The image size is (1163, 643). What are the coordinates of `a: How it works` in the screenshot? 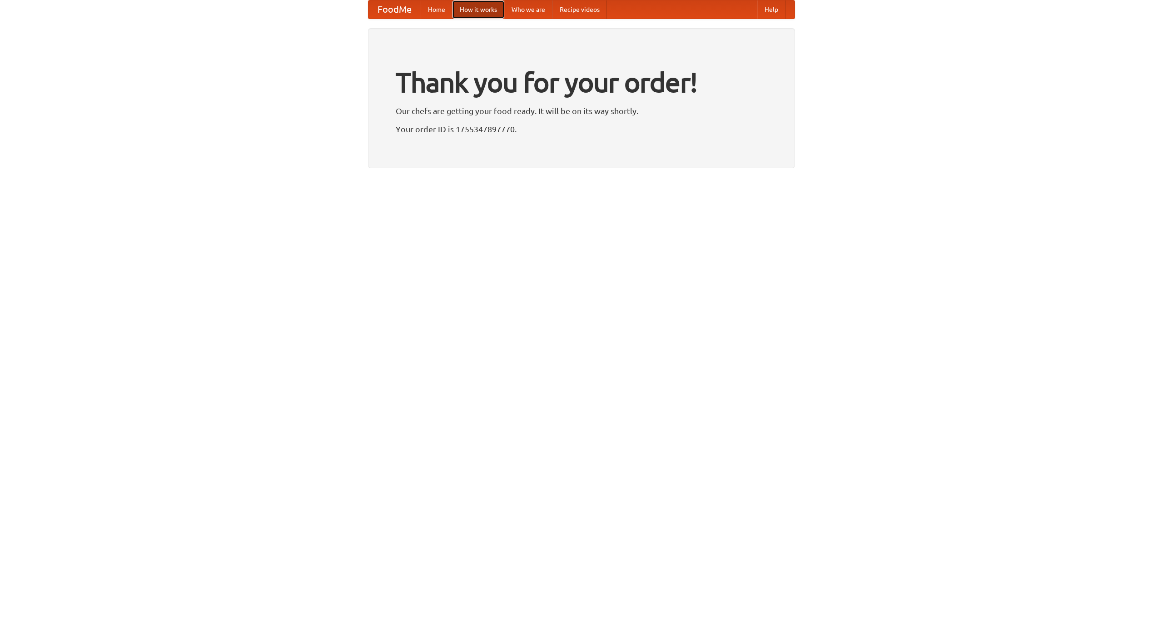 It's located at (478, 10).